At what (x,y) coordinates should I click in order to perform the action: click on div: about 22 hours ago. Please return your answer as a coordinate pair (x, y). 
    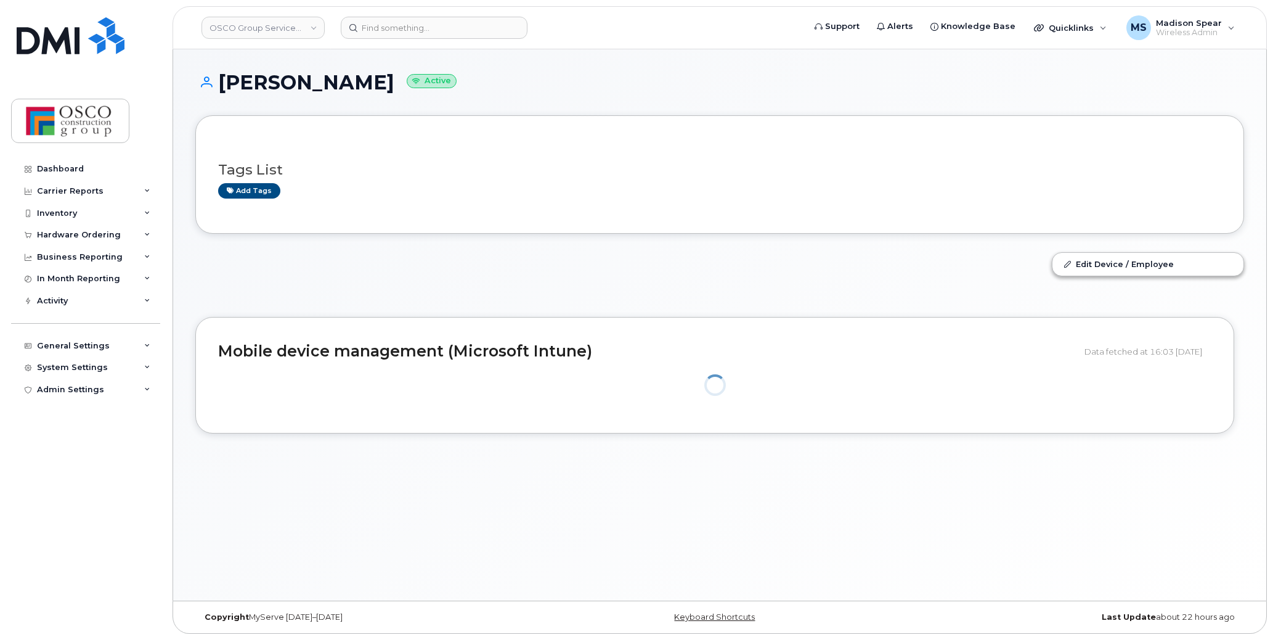
    Looking at the image, I should click on (1069, 617).